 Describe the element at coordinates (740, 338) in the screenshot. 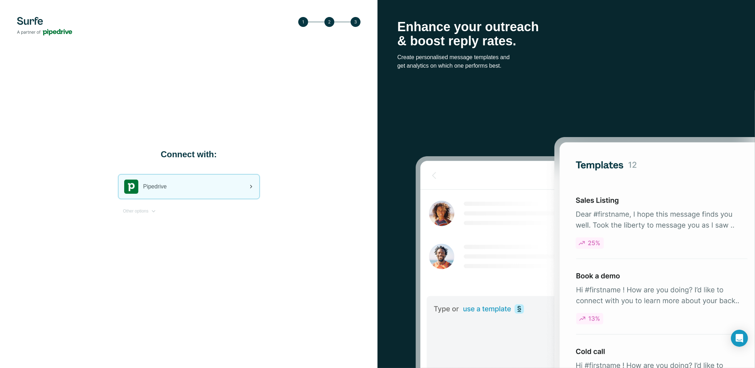

I see `div: Open Intercom Messenger` at that location.